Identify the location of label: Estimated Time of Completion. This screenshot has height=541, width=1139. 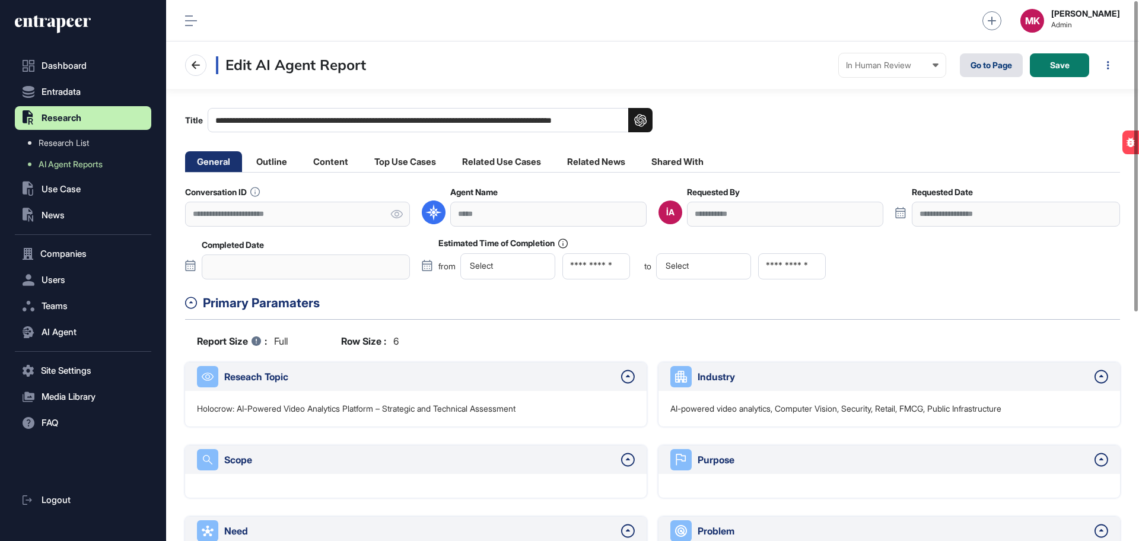
(503, 243).